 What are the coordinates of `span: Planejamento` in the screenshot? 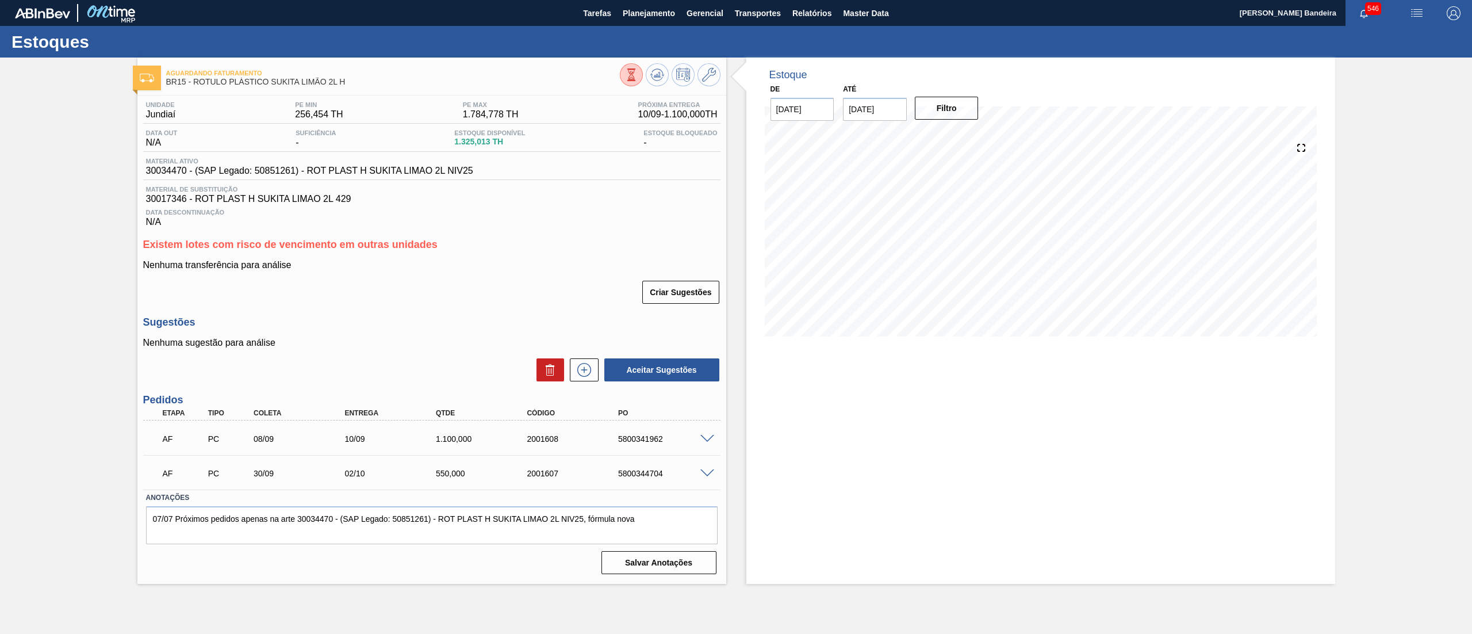 It's located at (648, 13).